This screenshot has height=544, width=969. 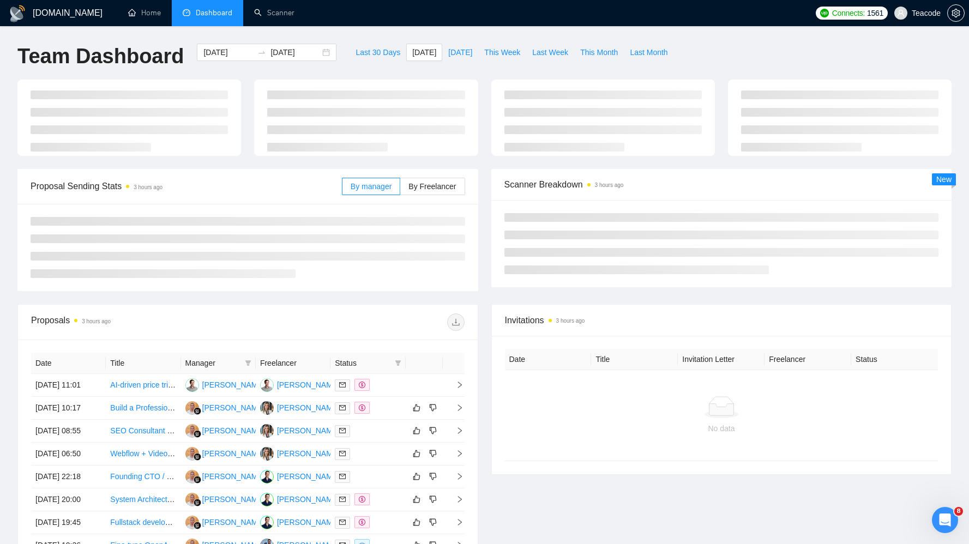 I want to click on button: Last 30 Days, so click(x=378, y=52).